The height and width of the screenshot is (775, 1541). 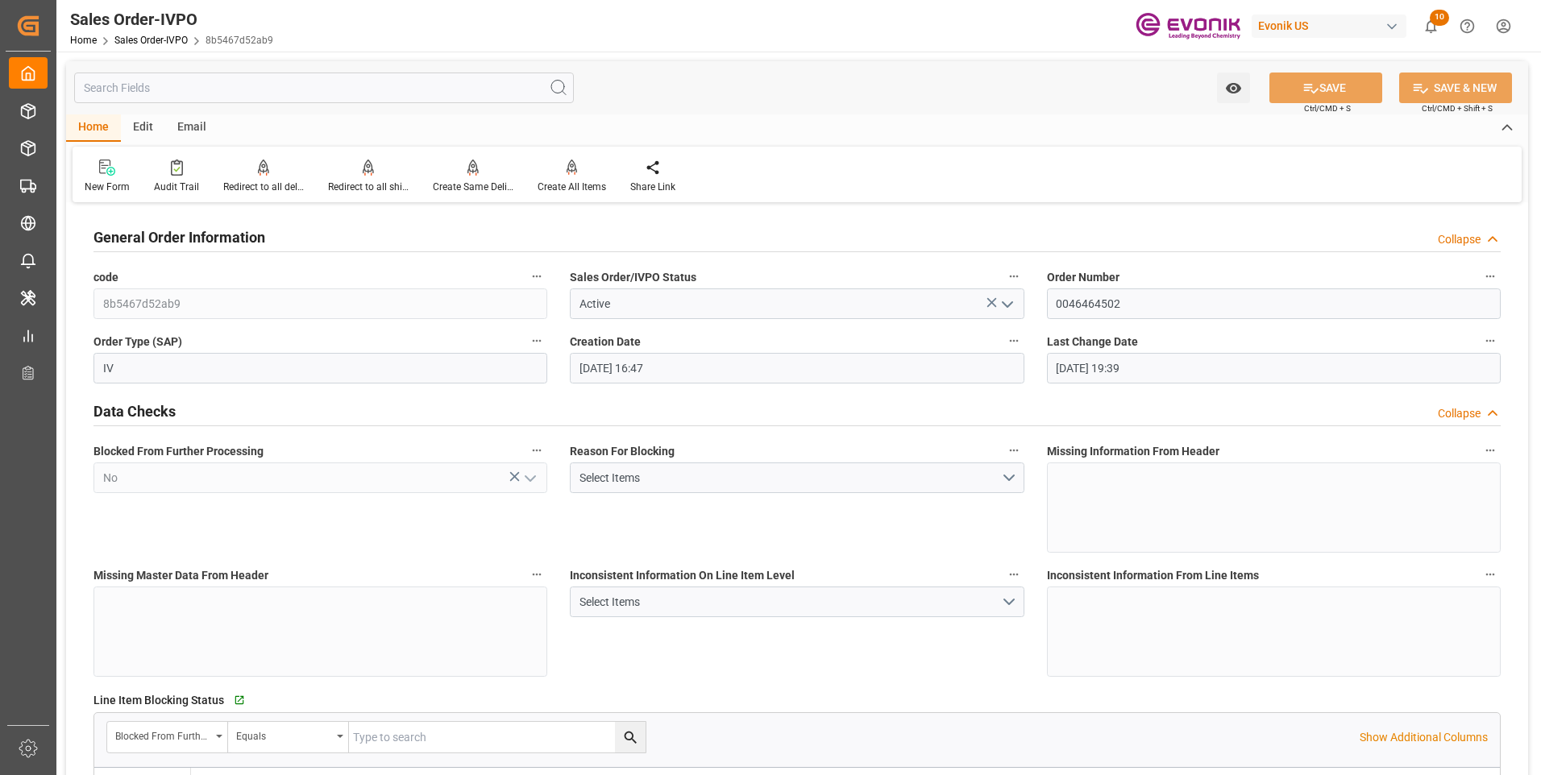 I want to click on span: Reason For Blocking, so click(x=622, y=451).